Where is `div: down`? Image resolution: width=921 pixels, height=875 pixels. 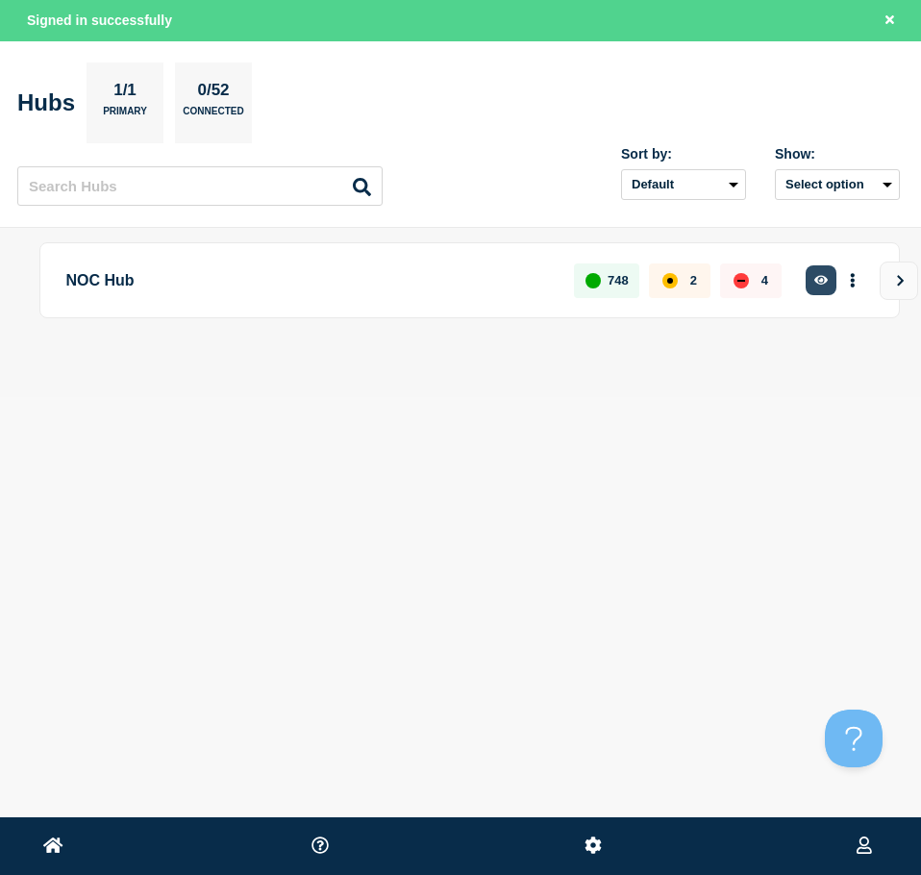
div: down is located at coordinates (741, 281).